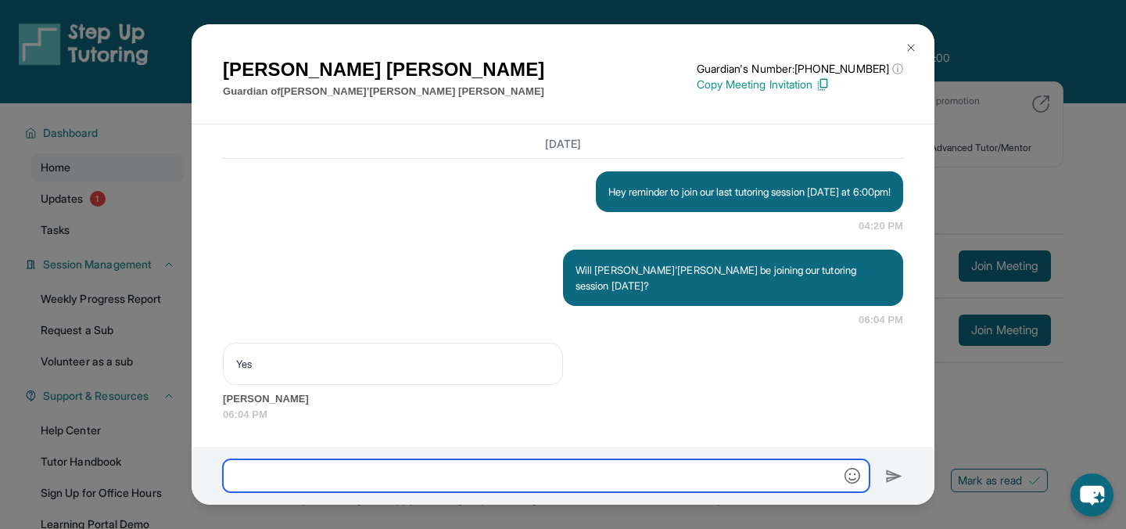 The width and height of the screenshot is (1126, 529). Describe the element at coordinates (823, 84) in the screenshot. I see `img: Copy Icon` at that location.